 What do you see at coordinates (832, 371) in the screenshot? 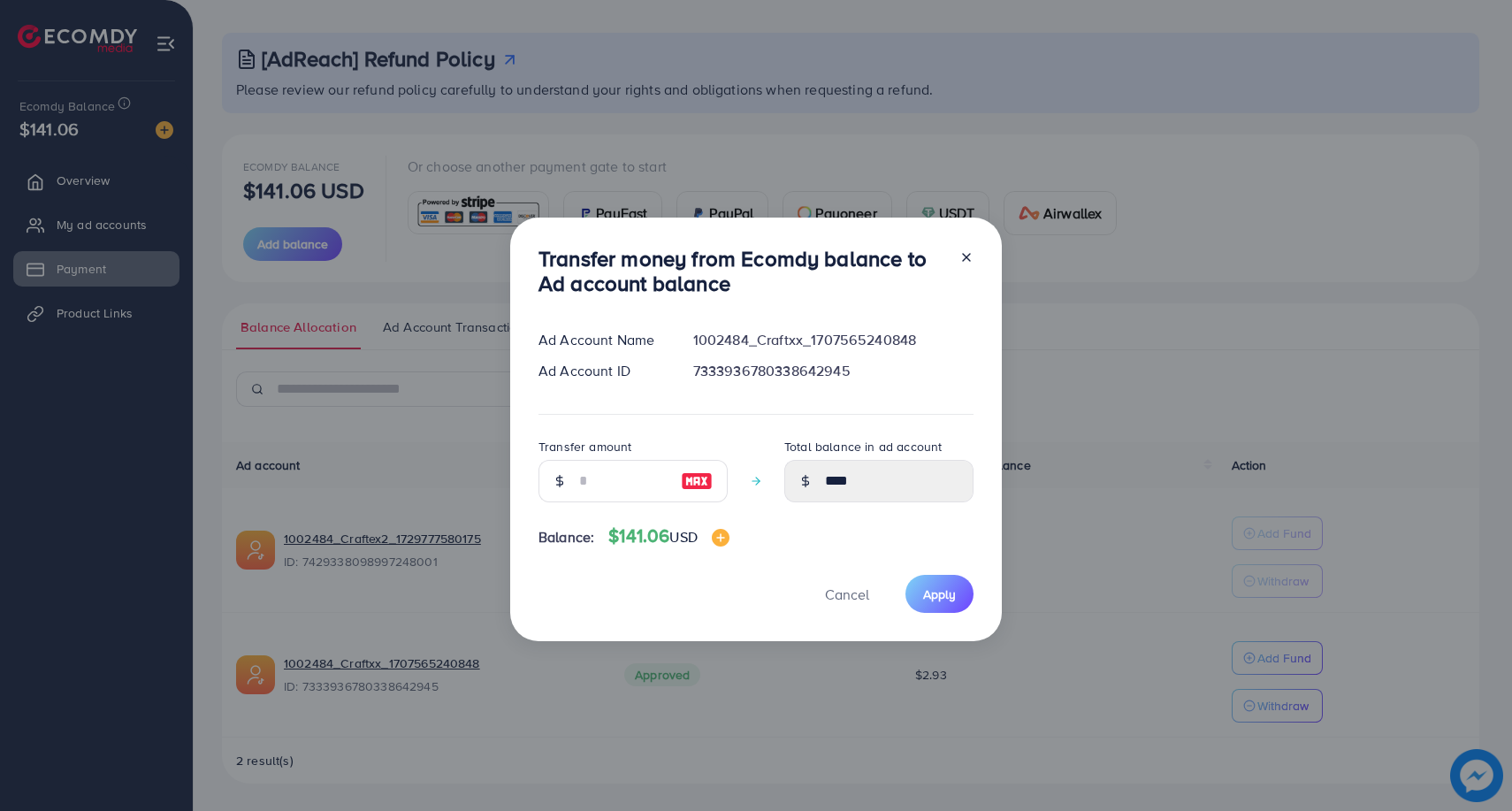
I see `div: 7333936780338642945` at bounding box center [832, 371].